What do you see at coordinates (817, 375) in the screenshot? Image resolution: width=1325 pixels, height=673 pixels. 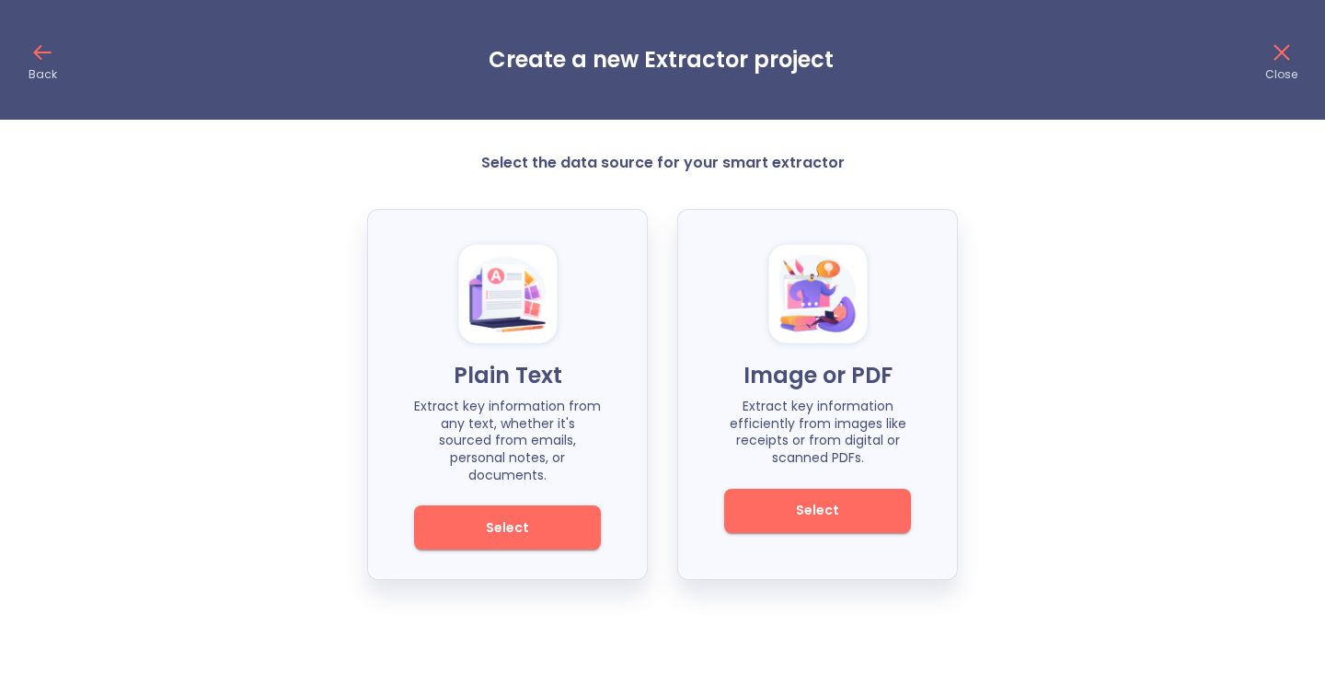 I see `p: Image or PDF` at bounding box center [817, 375].